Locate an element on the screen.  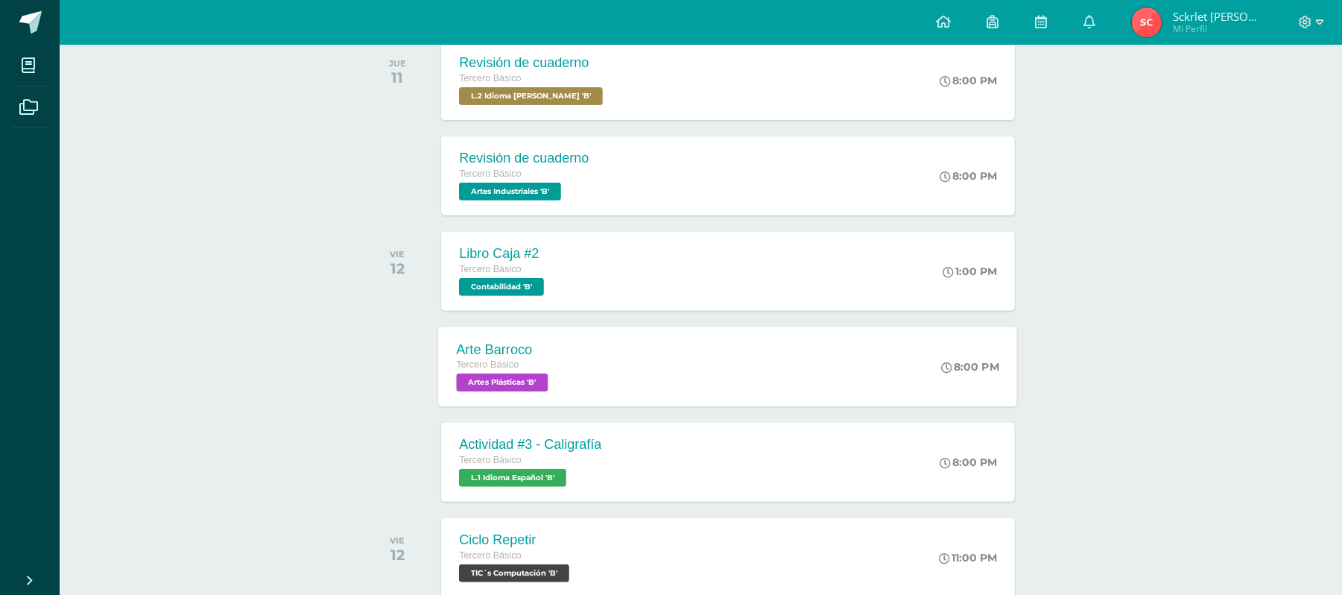
span: Mi Perfil is located at coordinates (1218, 28).